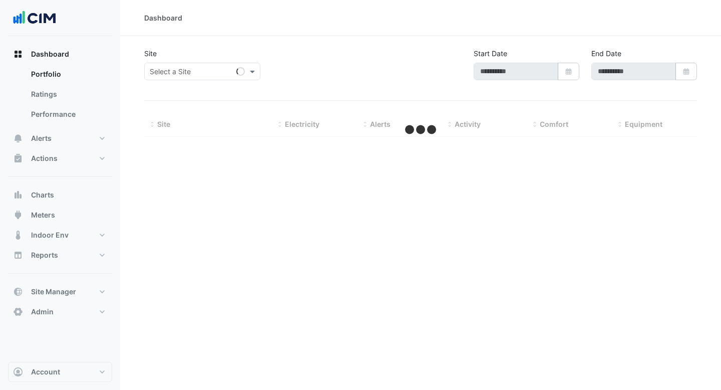 Image resolution: width=721 pixels, height=390 pixels. Describe the element at coordinates (60, 255) in the screenshot. I see `button: Reports` at that location.